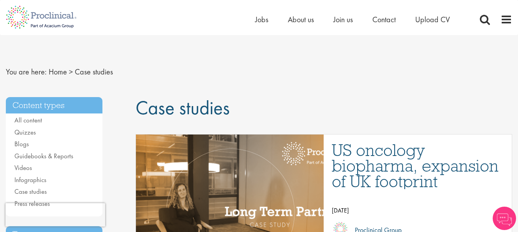 This screenshot has height=232, width=518. Describe the element at coordinates (26, 72) in the screenshot. I see `span: You are here:` at that location.